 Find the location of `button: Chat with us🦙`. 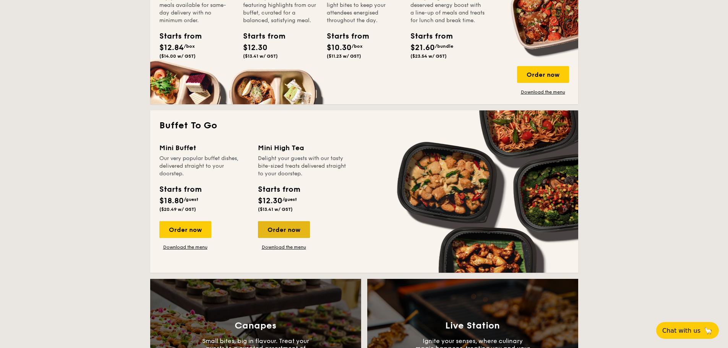

button: Chat with us🦙 is located at coordinates (687, 330).